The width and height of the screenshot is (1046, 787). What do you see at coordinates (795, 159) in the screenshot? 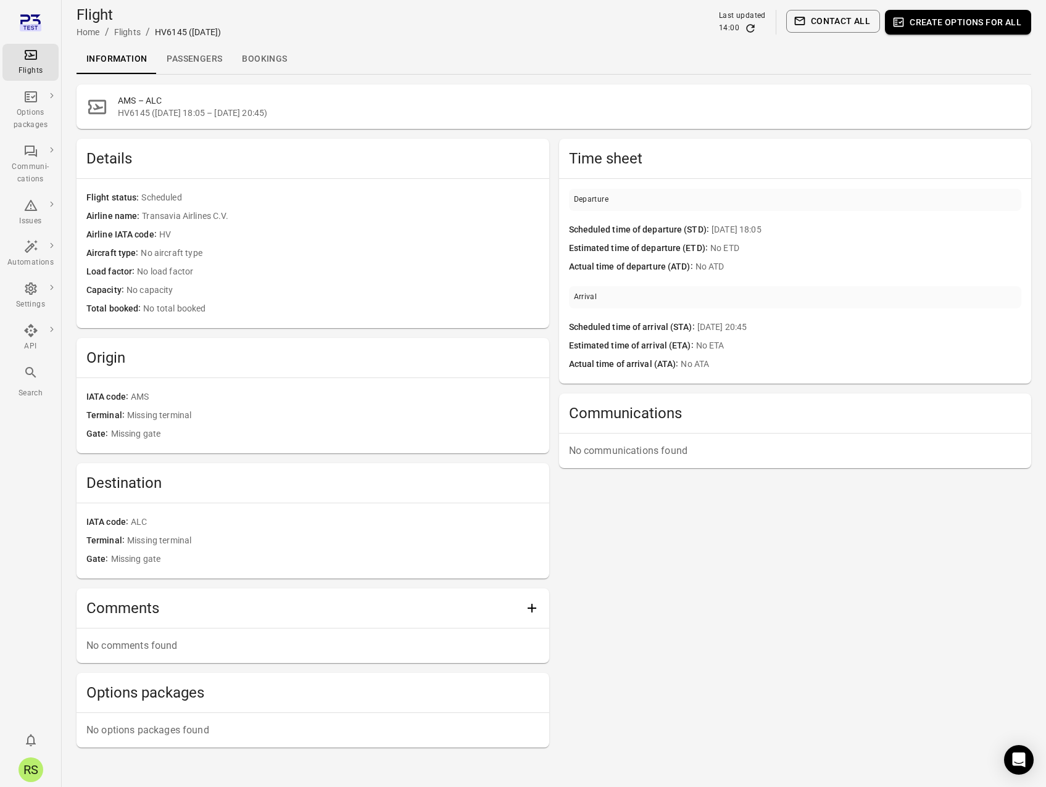
I see `h2: Time sheet` at bounding box center [795, 159].